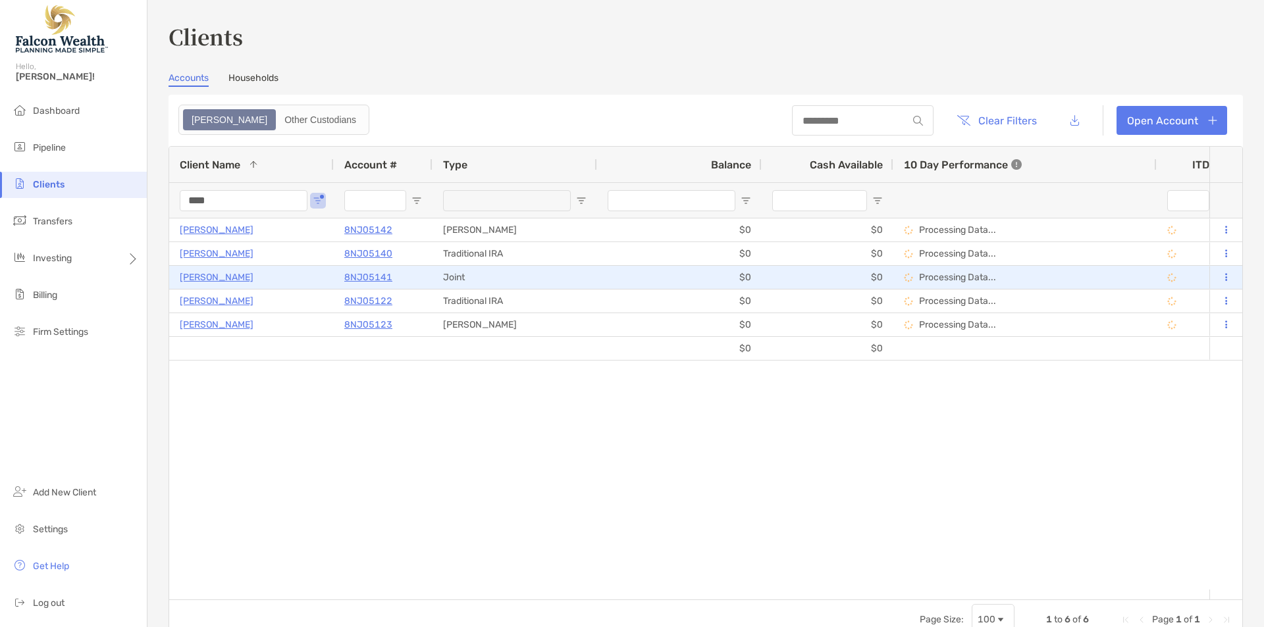 The height and width of the screenshot is (627, 1264). I want to click on span: Account #, so click(371, 165).